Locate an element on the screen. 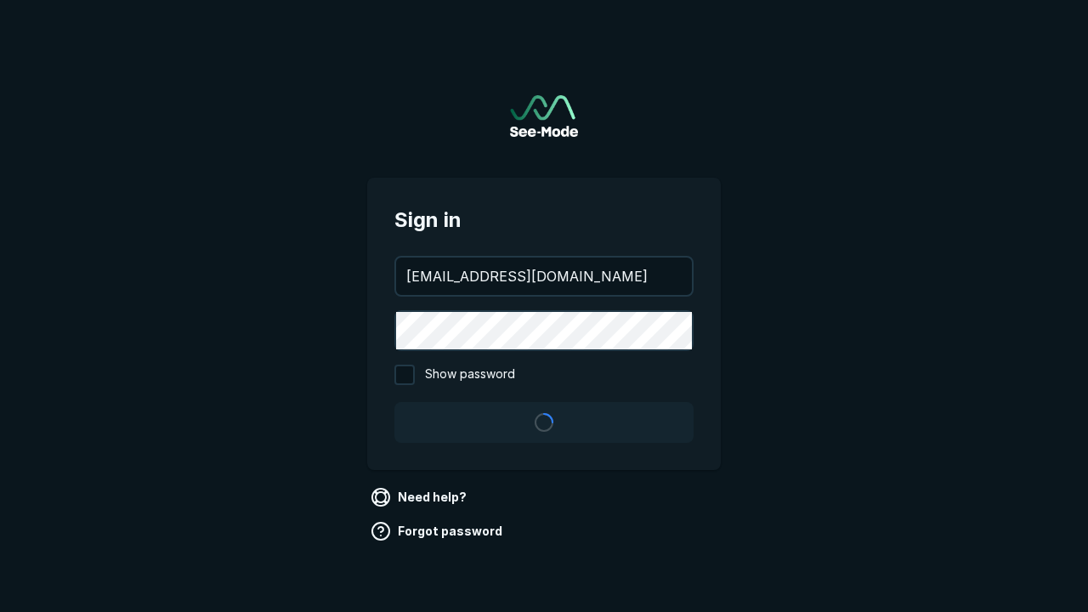 The height and width of the screenshot is (612, 1088). a: Go to sign in is located at coordinates (544, 116).